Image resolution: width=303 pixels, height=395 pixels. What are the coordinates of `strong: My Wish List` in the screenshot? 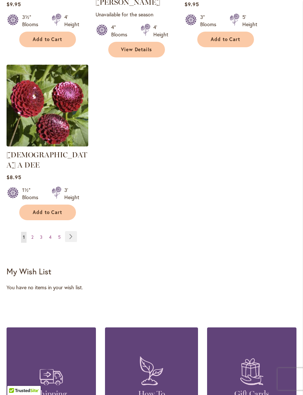 It's located at (29, 271).